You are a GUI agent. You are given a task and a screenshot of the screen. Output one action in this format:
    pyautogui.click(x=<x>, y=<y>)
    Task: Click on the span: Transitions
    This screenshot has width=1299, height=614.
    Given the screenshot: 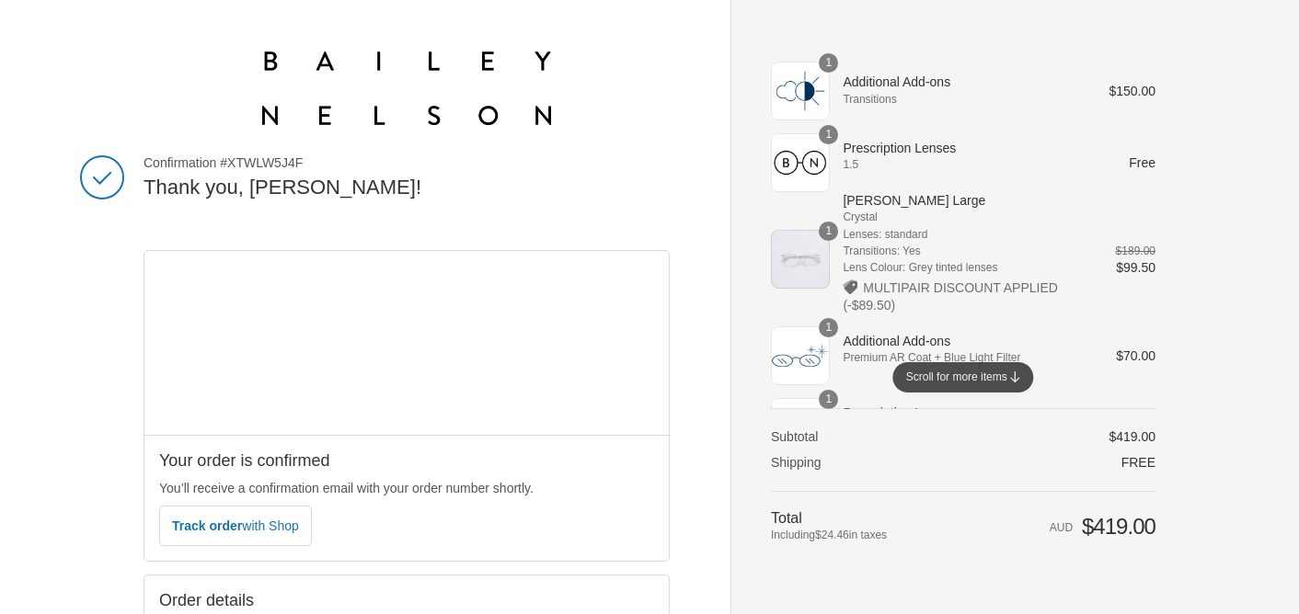 What is the action you would take?
    pyautogui.click(x=962, y=99)
    